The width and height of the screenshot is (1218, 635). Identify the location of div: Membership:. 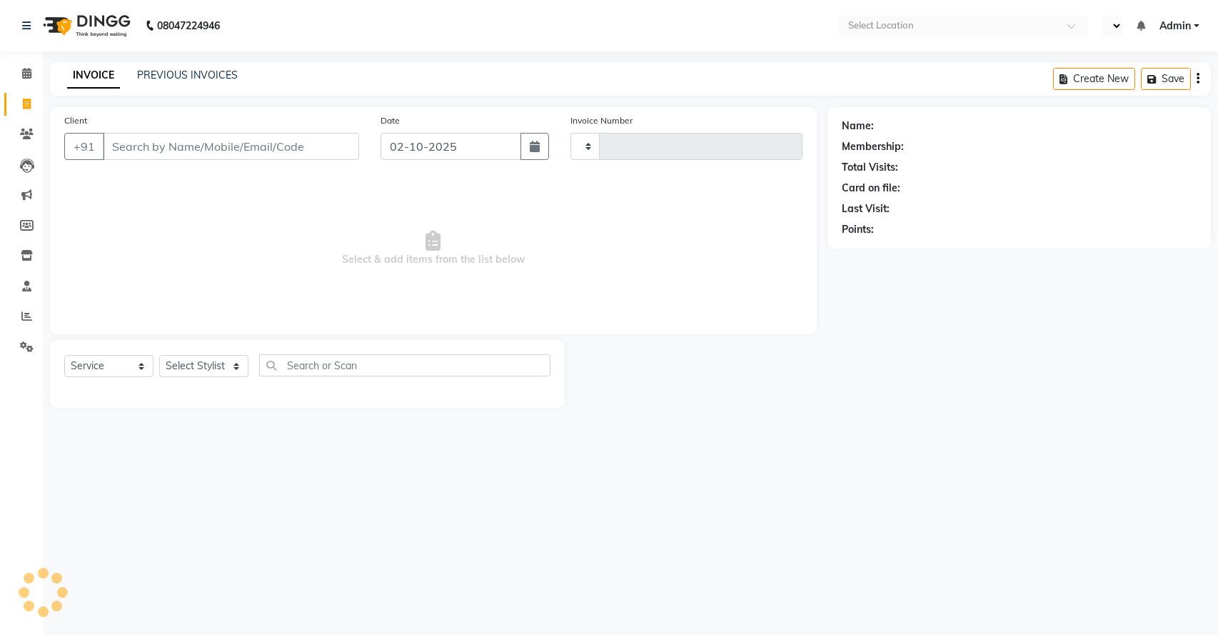
(872, 146).